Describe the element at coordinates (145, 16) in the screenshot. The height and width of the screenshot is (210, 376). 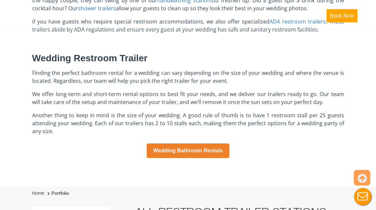
I see `a: Restroom Trailers` at that location.